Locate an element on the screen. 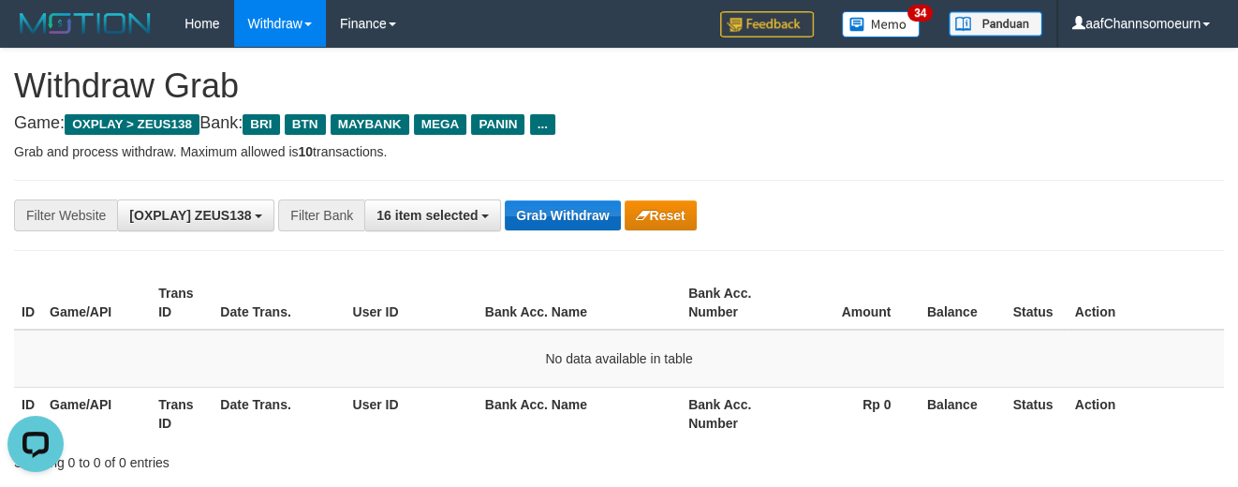 The width and height of the screenshot is (1238, 487). div: Filter Website is located at coordinates (66, 215).